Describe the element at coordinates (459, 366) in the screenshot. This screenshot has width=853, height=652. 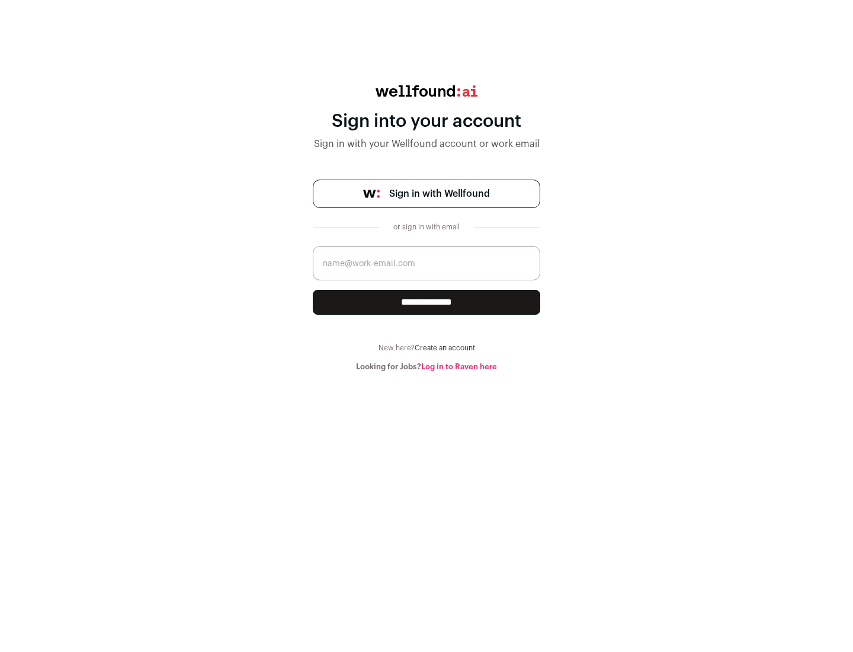
I see `a: Log in to Raven here` at that location.